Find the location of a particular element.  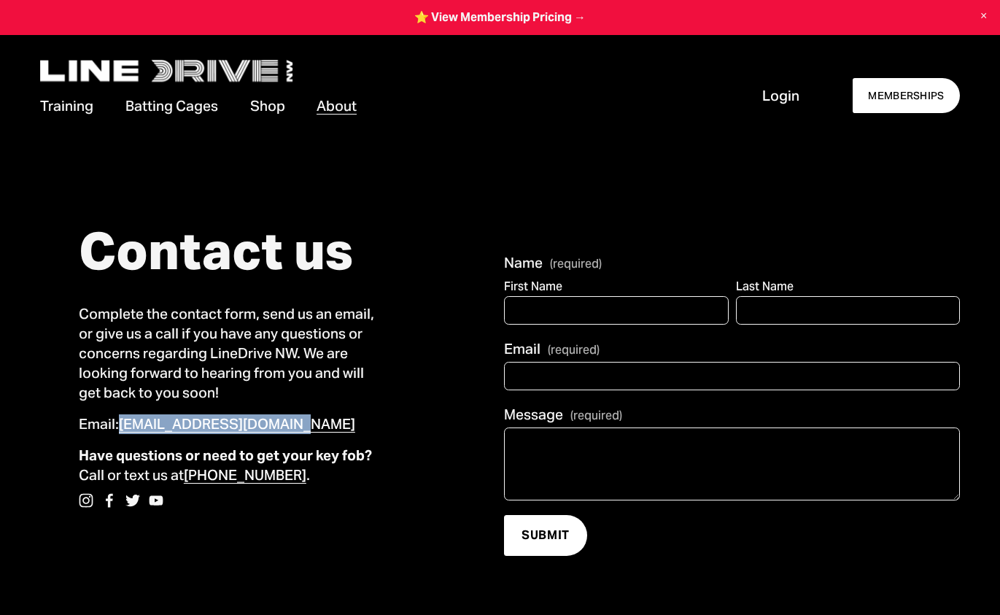

p: Call or text us at . is located at coordinates (229, 465).